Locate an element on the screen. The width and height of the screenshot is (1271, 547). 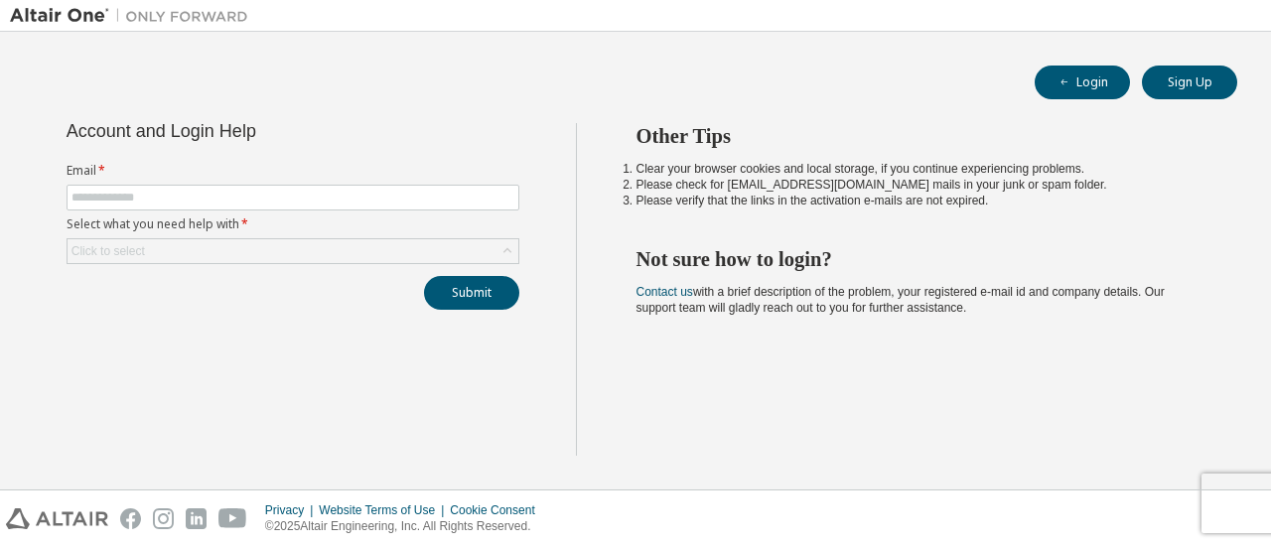
li: Clear your browser cookies and local storage, if you continue experiencing problems. is located at coordinates (920, 169).